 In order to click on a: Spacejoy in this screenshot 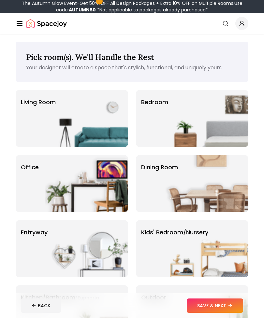, I will do `click(46, 23)`.